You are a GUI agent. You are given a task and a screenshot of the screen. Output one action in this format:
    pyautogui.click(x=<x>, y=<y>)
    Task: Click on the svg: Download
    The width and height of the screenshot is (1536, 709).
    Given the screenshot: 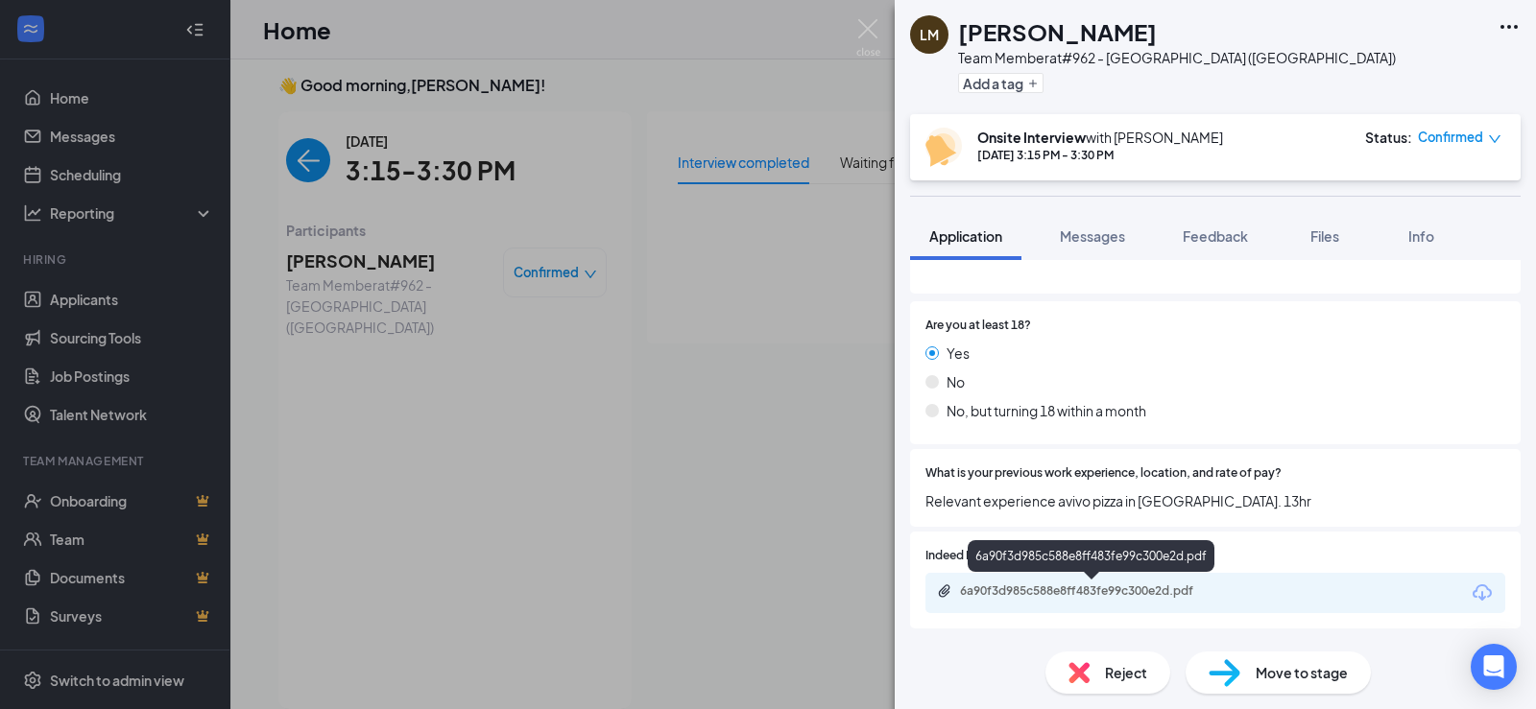 What is the action you would take?
    pyautogui.click(x=1482, y=593)
    